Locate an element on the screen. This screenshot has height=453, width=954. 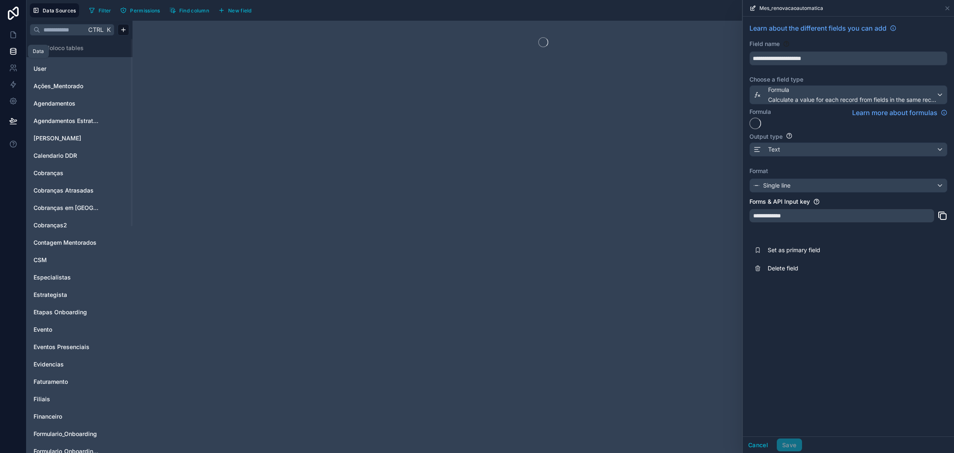
div: Agendamentos Estrategista is located at coordinates (79, 121).